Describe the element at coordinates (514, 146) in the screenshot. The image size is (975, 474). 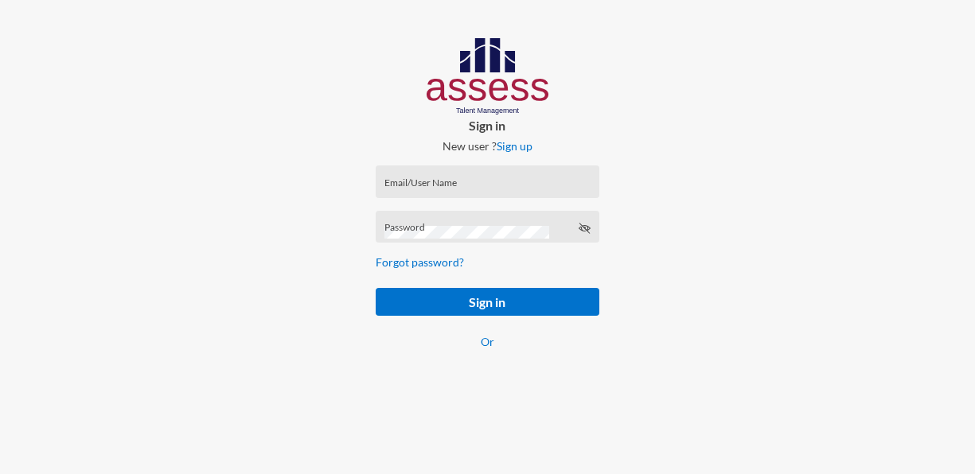
I see `a: Sign up` at that location.